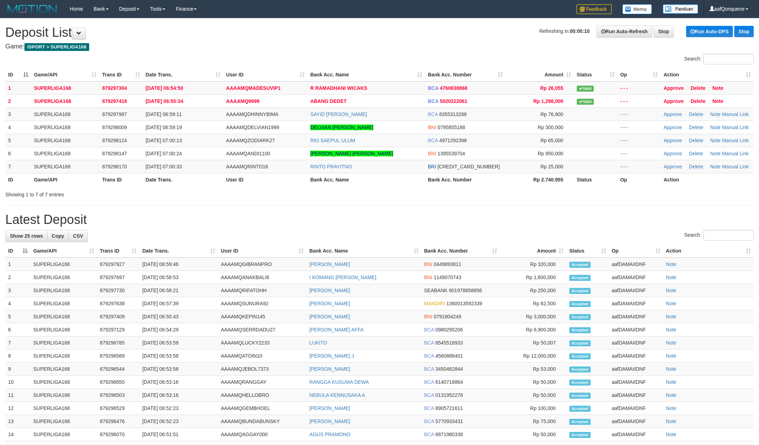  Describe the element at coordinates (262, 330) in the screenshot. I see `td: AAAAMQSERRDADU27` at that location.